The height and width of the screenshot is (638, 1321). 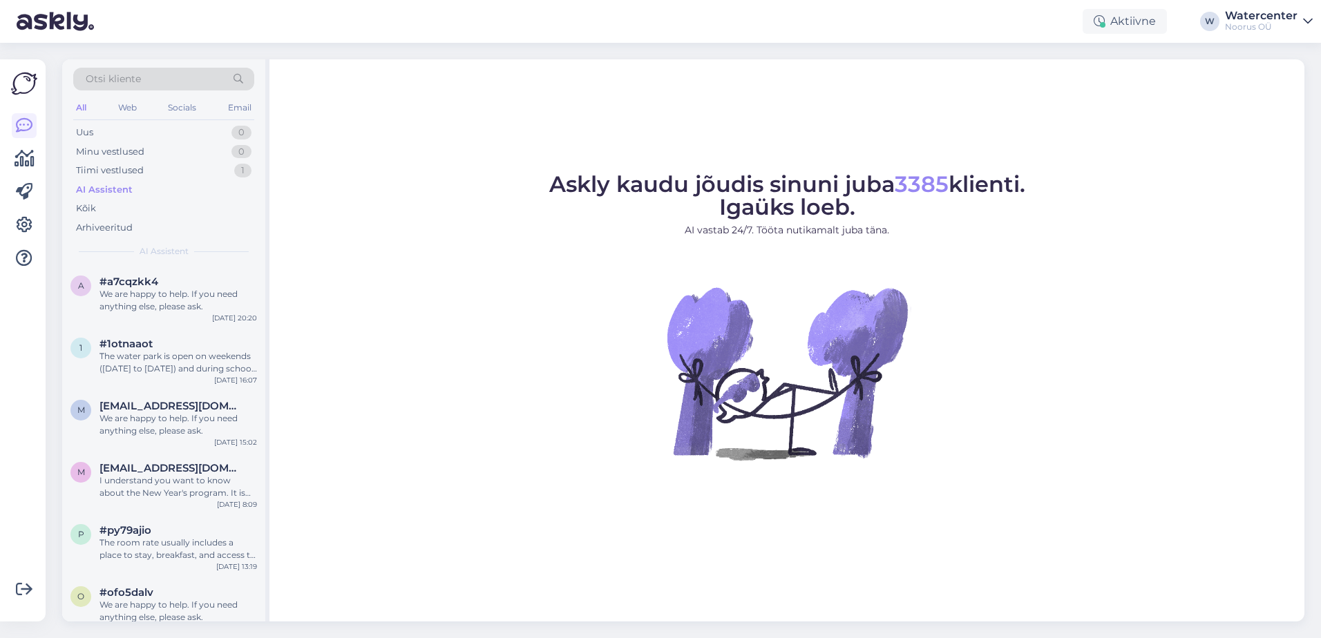 I want to click on div: Aktiivne, so click(x=1125, y=21).